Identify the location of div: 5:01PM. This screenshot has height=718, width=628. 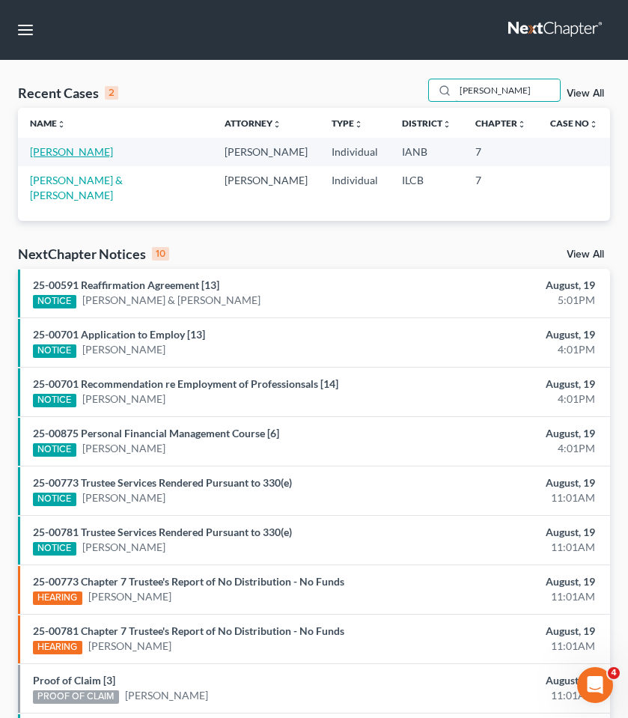
(506, 300).